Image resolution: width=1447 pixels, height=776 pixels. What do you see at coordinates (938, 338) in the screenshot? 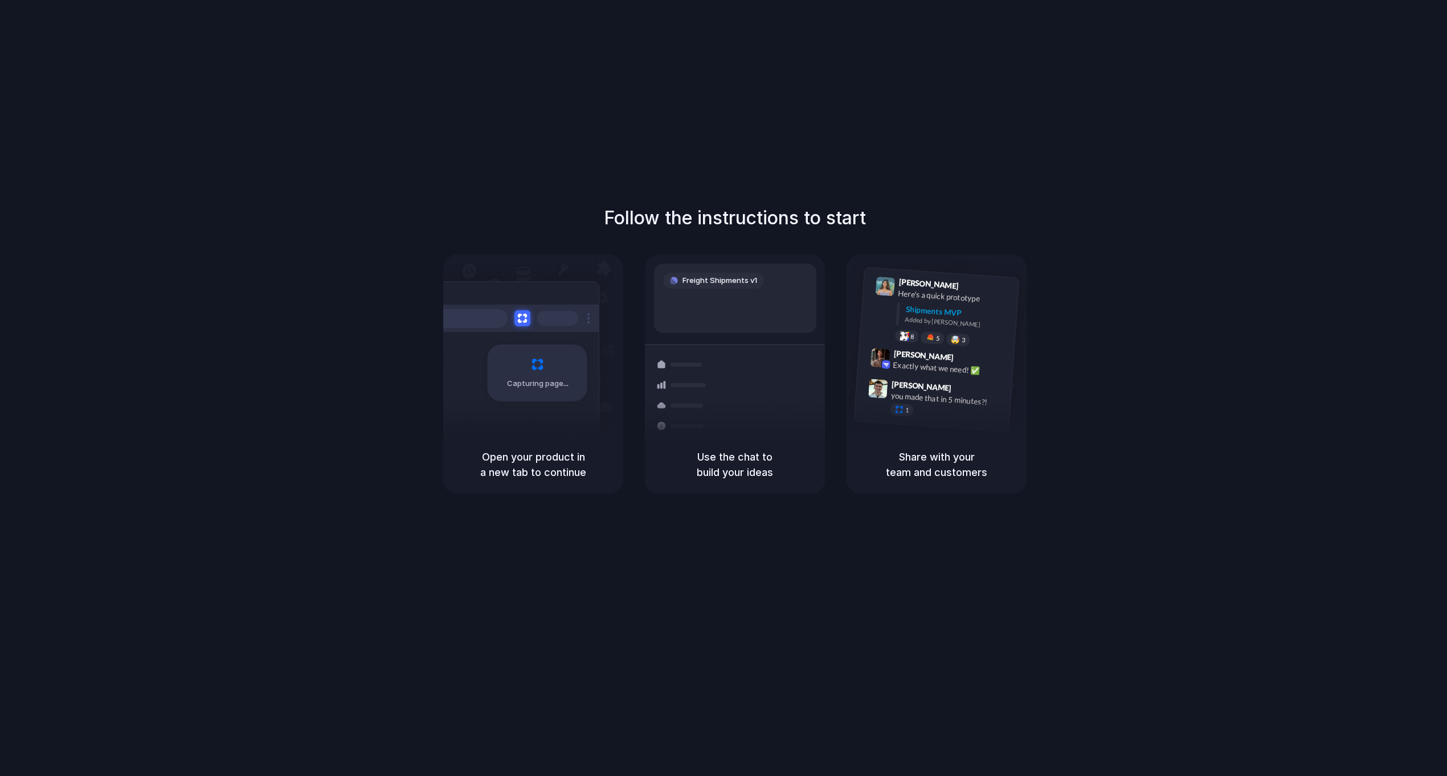
I see `span: 5` at bounding box center [938, 338].